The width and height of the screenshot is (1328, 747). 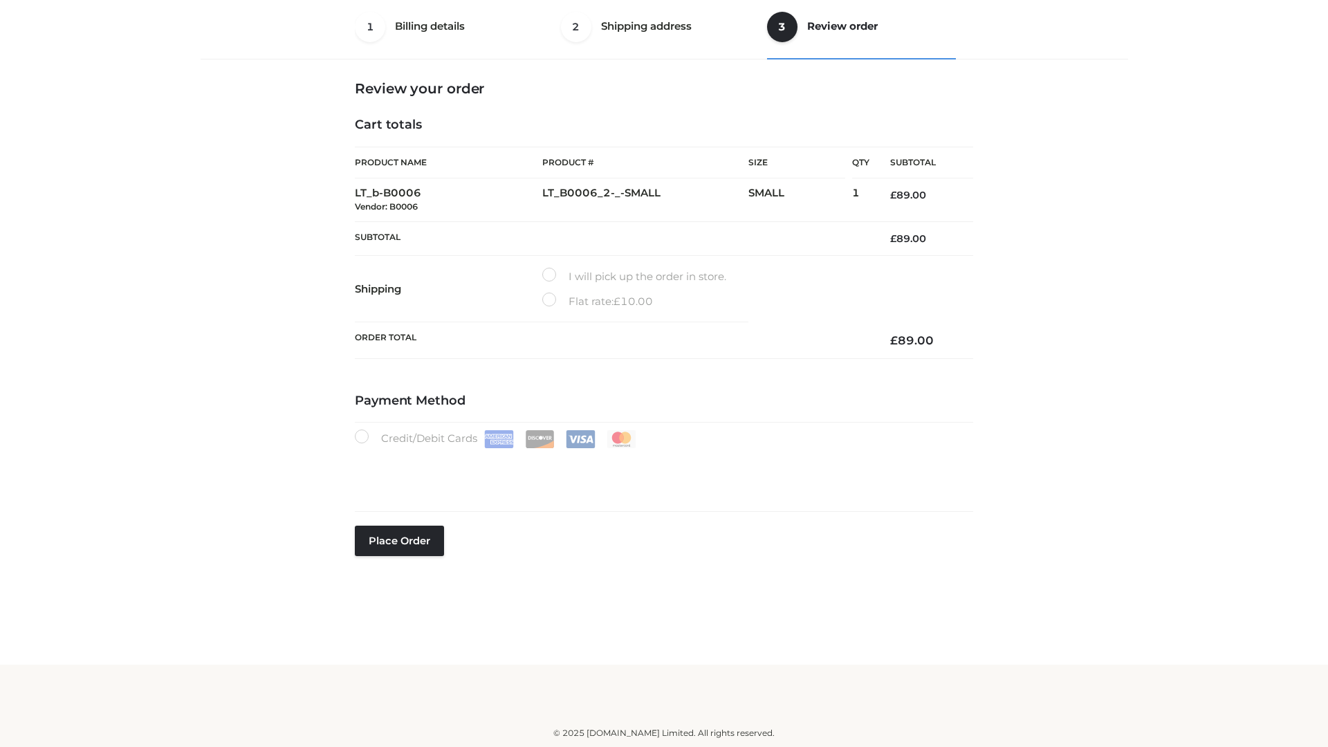 What do you see at coordinates (860, 162) in the screenshot?
I see `th: Qty` at bounding box center [860, 162].